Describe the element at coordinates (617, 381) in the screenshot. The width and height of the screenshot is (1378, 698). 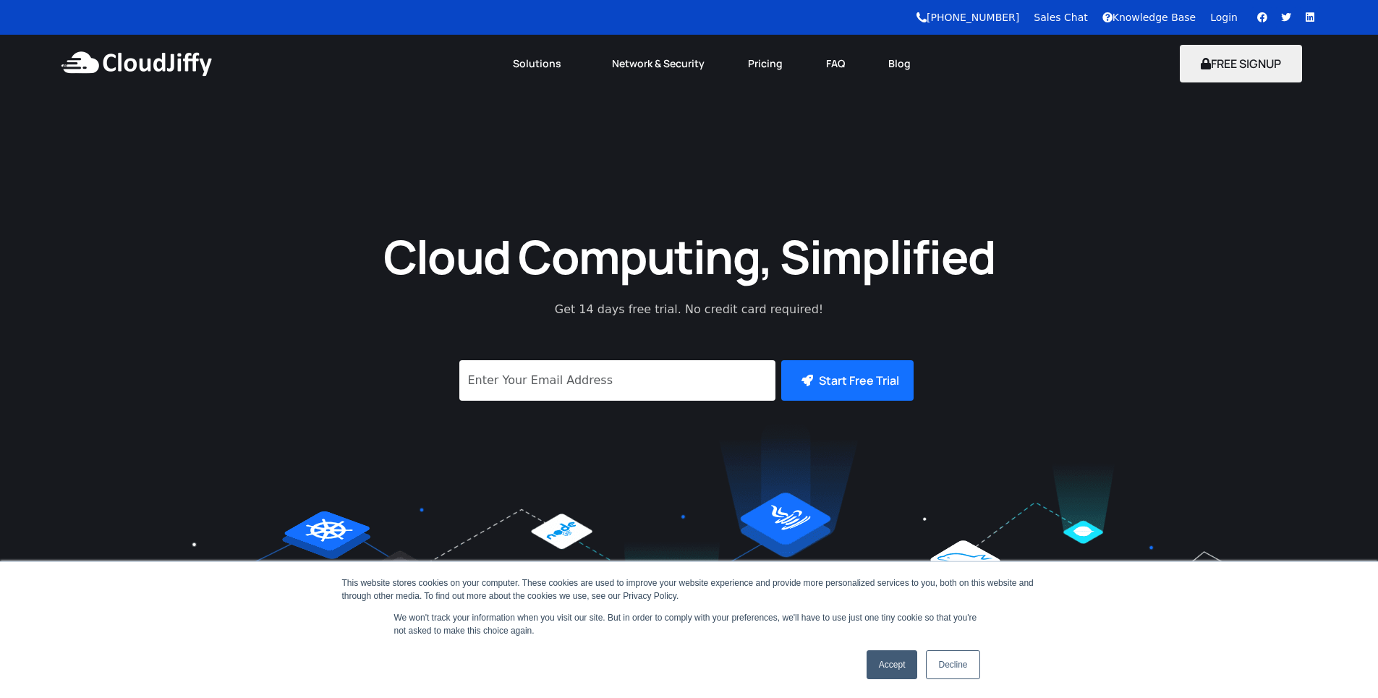
I see `input: Enter Your Email Address` at that location.